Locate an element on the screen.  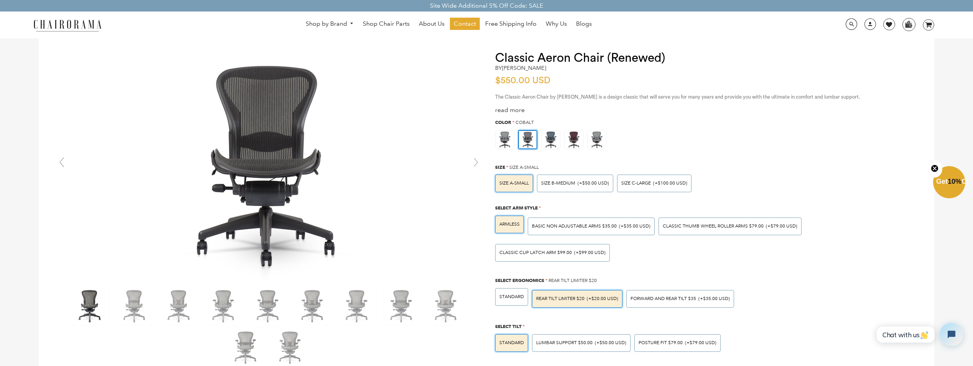
button: Chat with us👋 is located at coordinates (37, 18).